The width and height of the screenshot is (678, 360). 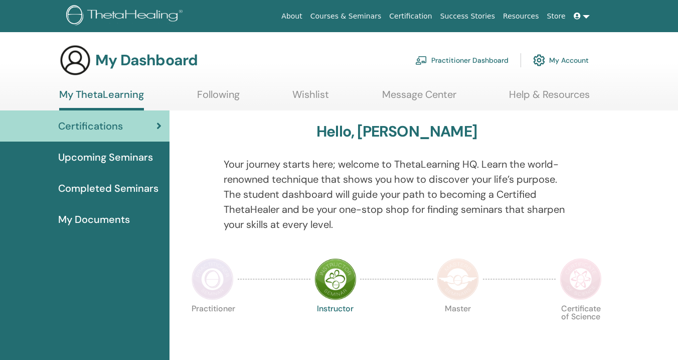 What do you see at coordinates (146, 60) in the screenshot?
I see `h3: My Dashboard` at bounding box center [146, 60].